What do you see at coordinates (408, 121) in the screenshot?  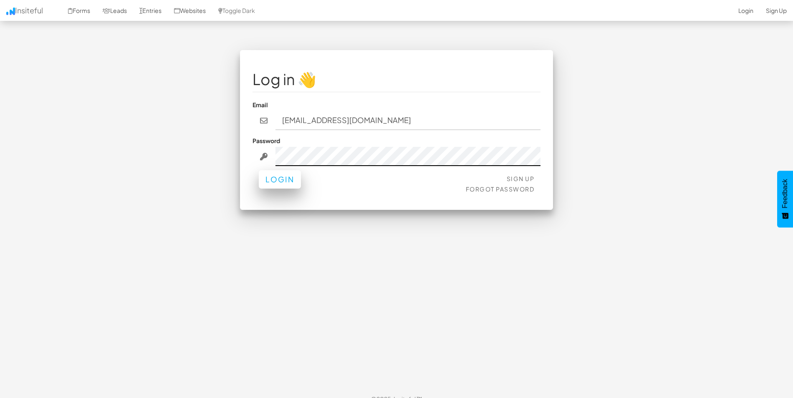 I see `input: john@doe.com` at bounding box center [408, 121].